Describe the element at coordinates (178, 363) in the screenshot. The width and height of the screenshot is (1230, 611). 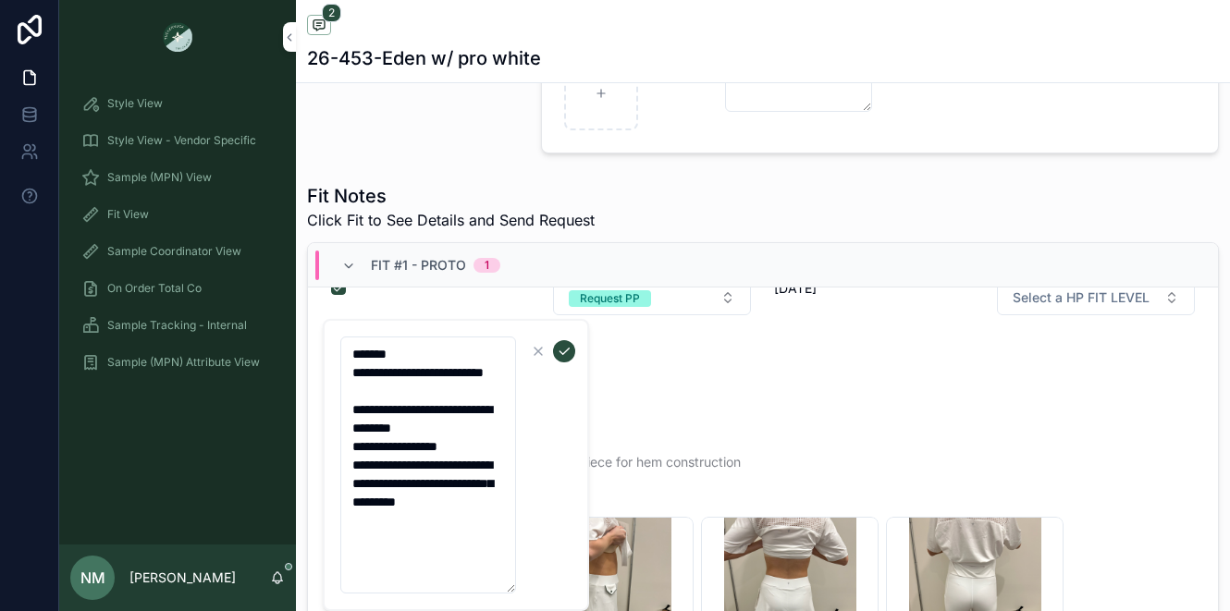
I see `a: Sample (MPN) Attribute View` at that location.